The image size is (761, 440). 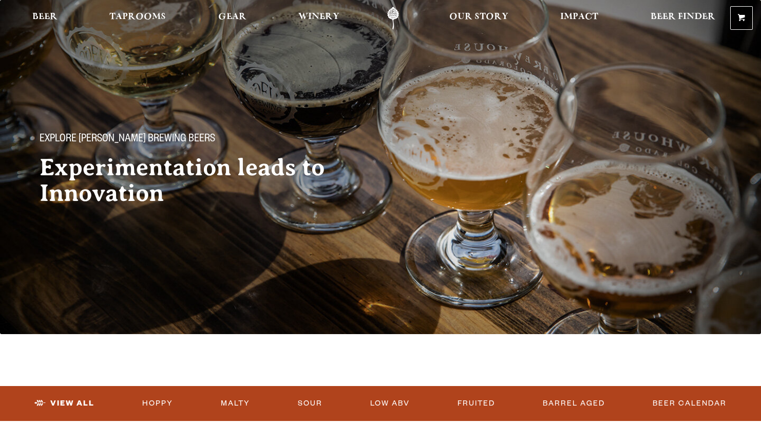 I want to click on a: Barrel Aged, so click(x=574, y=403).